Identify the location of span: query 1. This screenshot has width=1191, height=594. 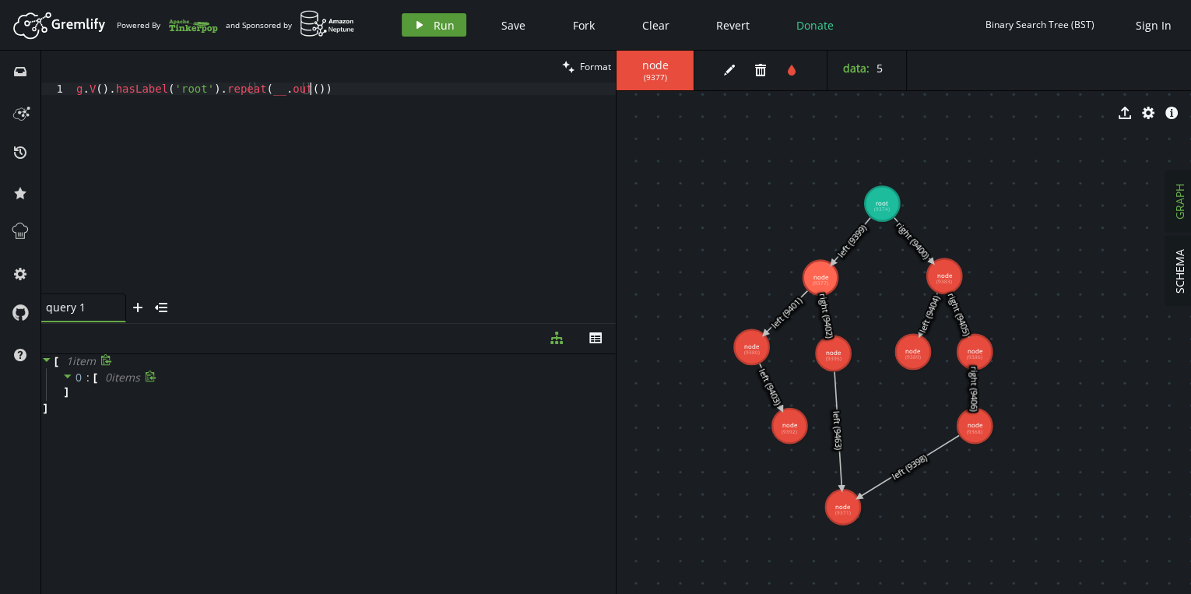
(77, 307).